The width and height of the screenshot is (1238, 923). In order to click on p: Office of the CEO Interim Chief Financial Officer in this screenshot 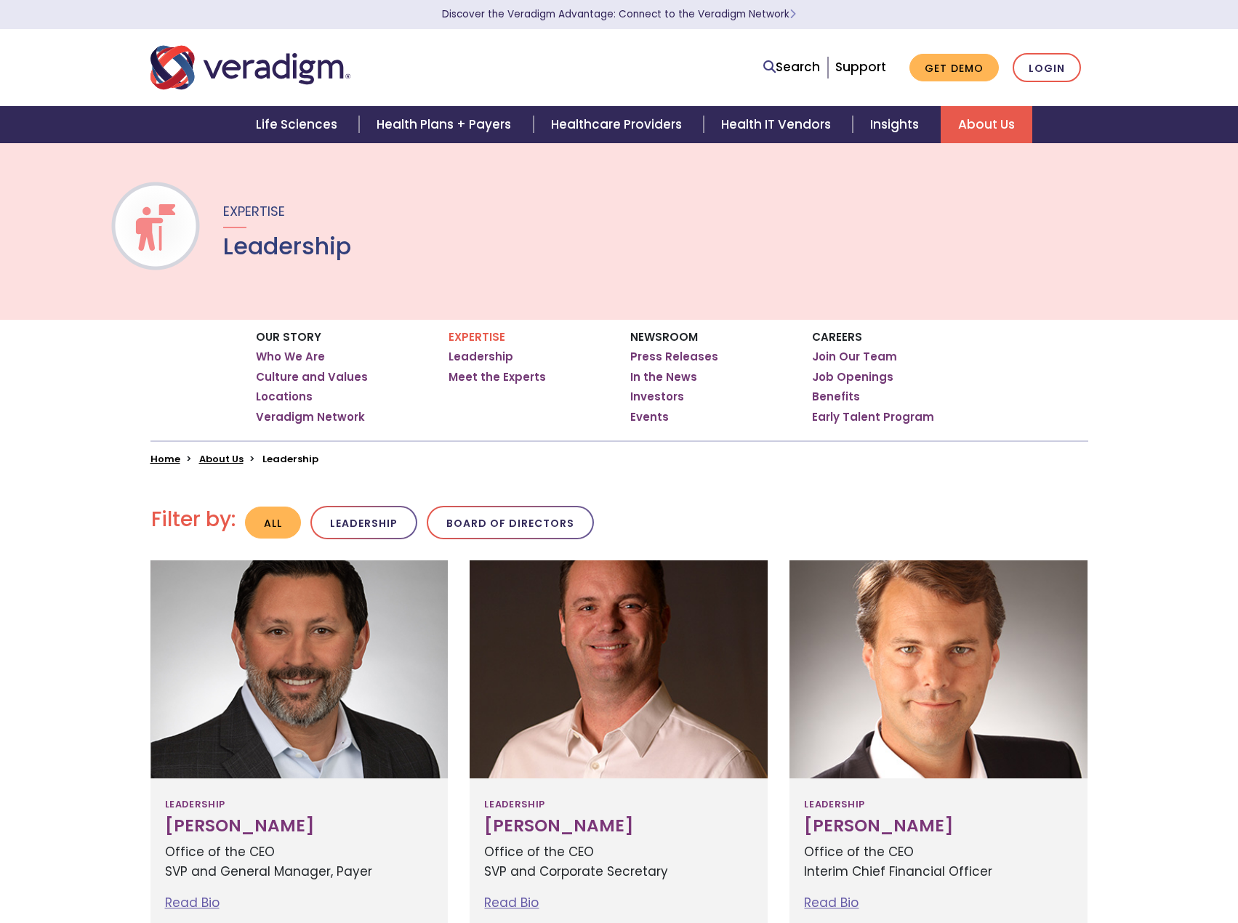, I will do `click(938, 862)`.